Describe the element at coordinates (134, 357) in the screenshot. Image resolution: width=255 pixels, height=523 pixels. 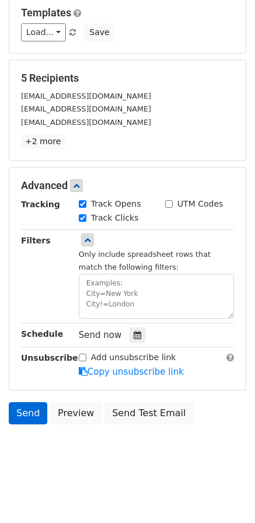
I see `label: Add unsubscribe link` at that location.